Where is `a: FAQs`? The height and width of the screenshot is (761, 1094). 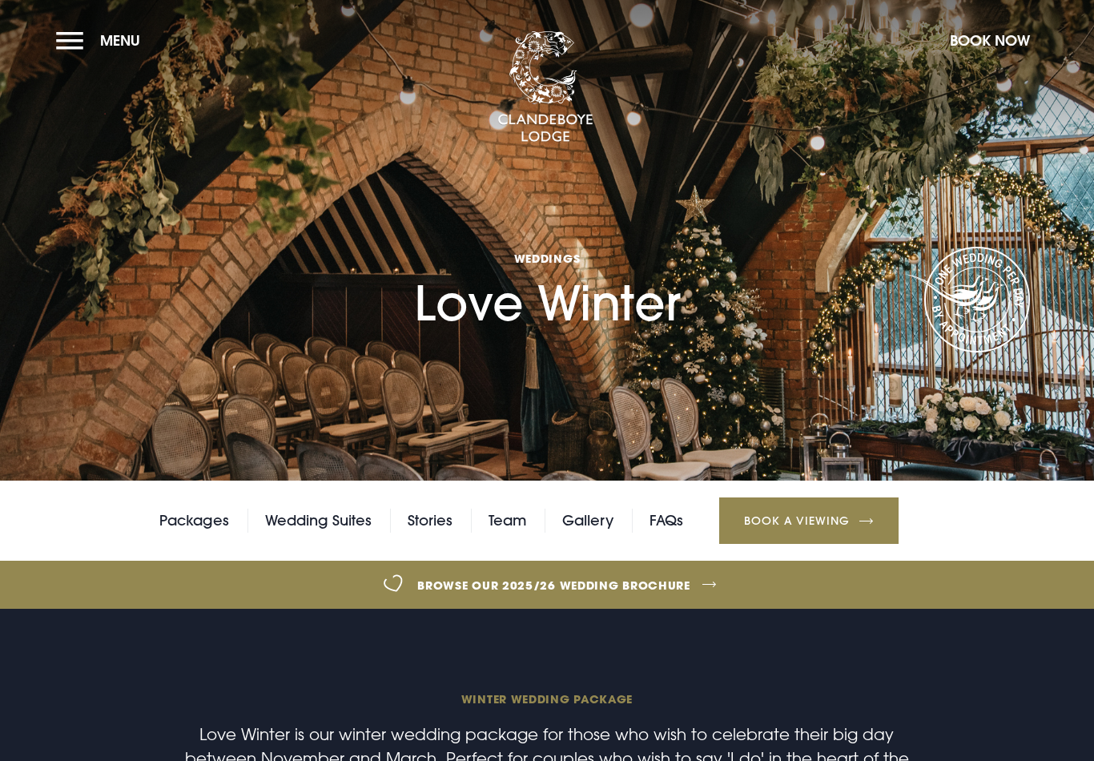
a: FAQs is located at coordinates (666, 520).